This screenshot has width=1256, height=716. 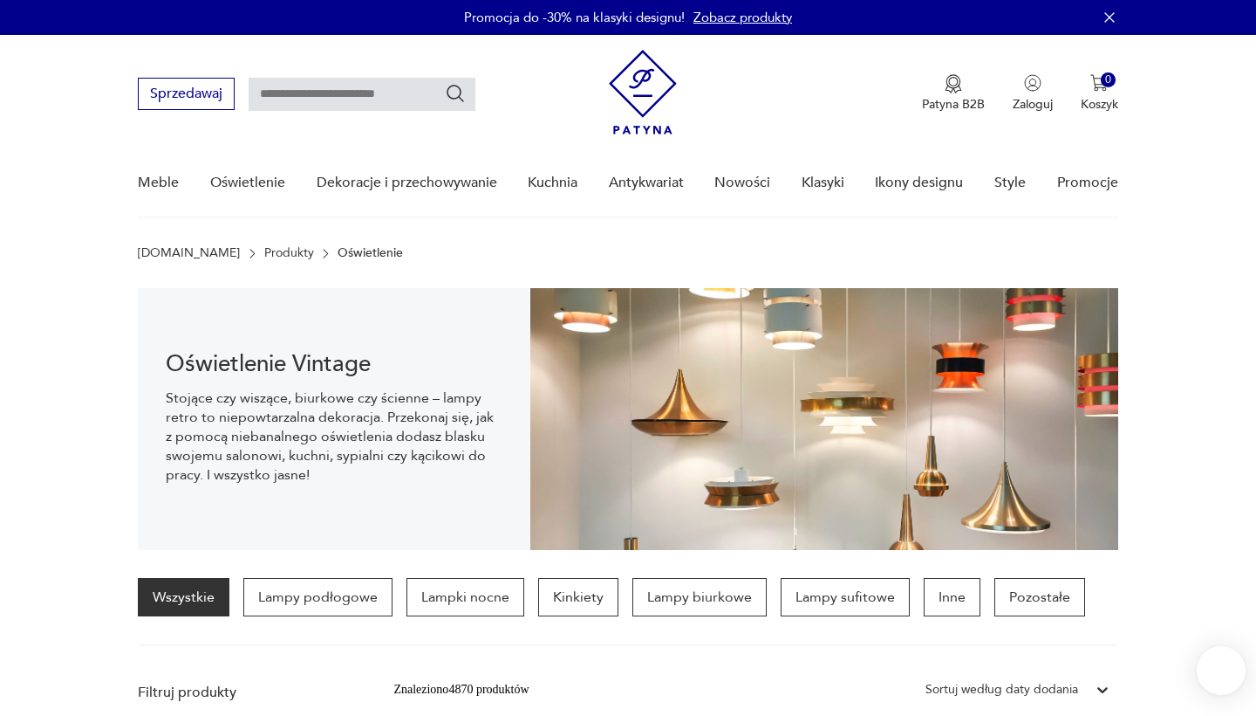 I want to click on a: Kinkiety, so click(x=579, y=597).